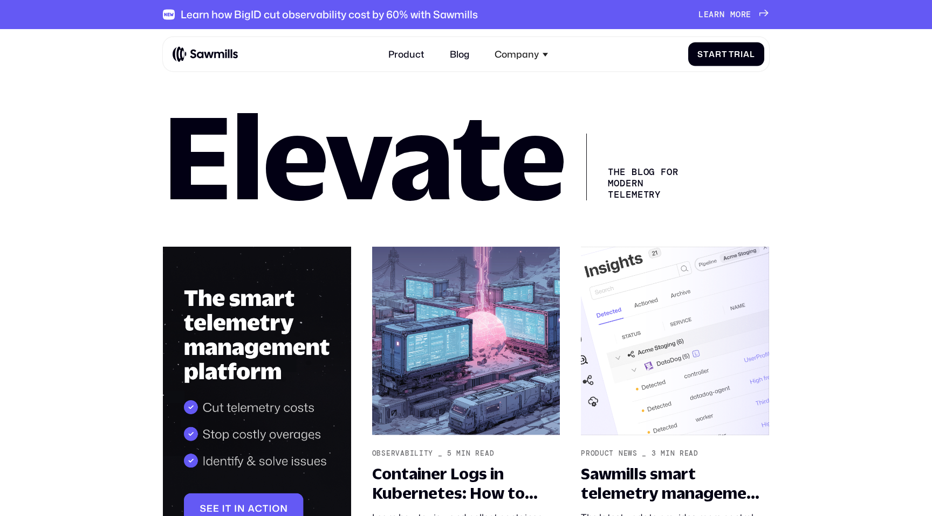 The width and height of the screenshot is (932, 516). I want to click on span: n, so click(722, 15).